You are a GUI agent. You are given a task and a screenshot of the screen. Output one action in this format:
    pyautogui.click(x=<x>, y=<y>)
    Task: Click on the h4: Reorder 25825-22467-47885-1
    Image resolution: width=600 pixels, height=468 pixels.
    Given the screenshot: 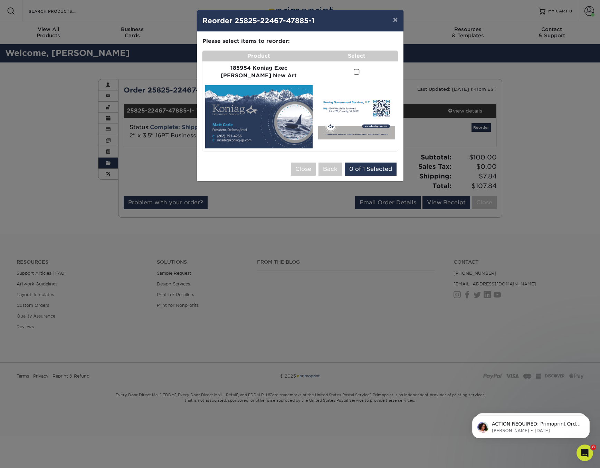 What is the action you would take?
    pyautogui.click(x=300, y=21)
    